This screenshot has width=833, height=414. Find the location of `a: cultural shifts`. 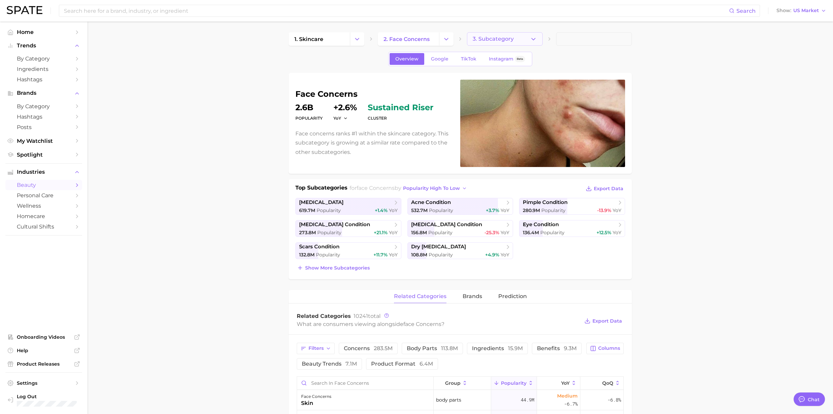

a: cultural shifts is located at coordinates (44, 227).